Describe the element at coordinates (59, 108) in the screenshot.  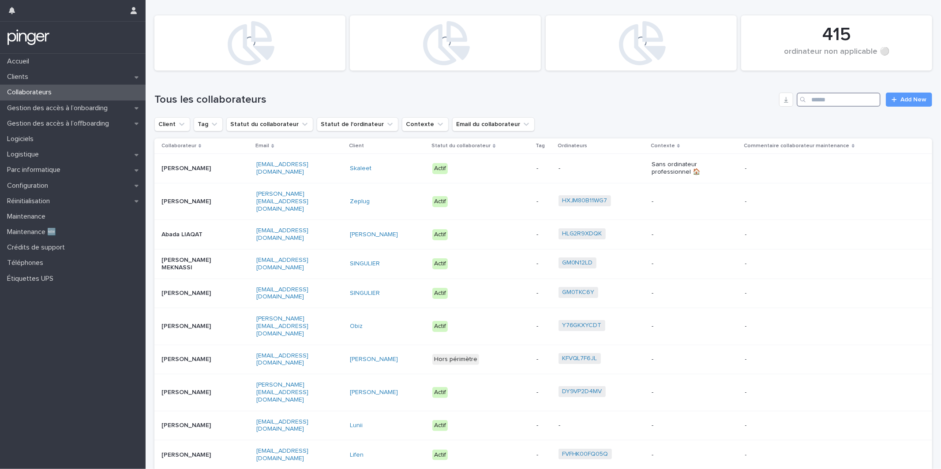
I see `p: Gestion des accès à l’onboarding` at that location.